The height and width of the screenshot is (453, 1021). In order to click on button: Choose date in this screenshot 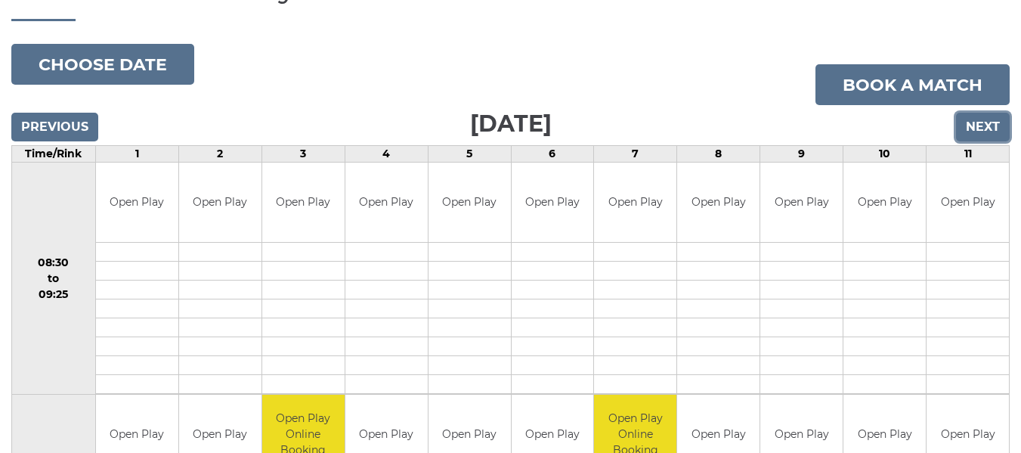, I will do `click(103, 64)`.